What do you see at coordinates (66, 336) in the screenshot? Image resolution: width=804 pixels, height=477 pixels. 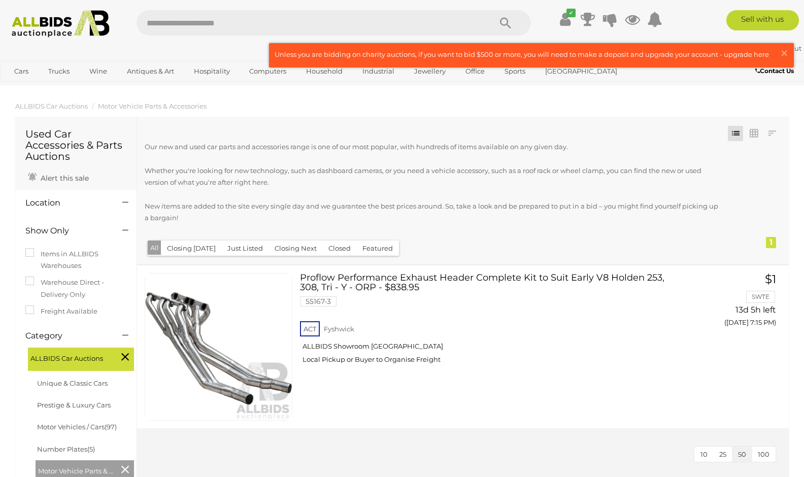 I see `h4: Category` at bounding box center [66, 336].